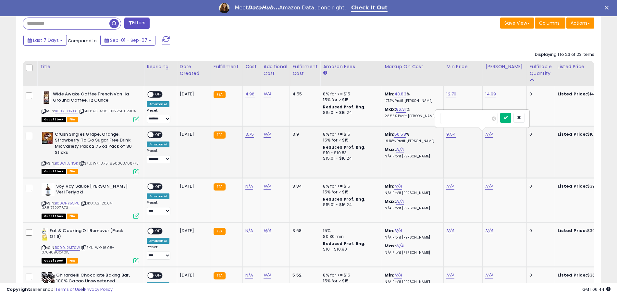 The width and height of the screenshot is (617, 296). I want to click on a: B000J2M7SW, so click(67, 248).